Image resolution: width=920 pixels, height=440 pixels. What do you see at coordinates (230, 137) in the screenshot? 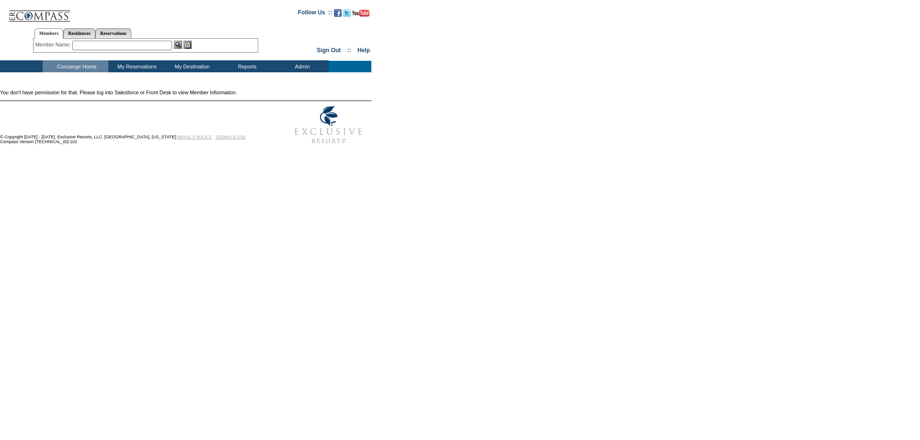
I see `a: TERMS OF USE` at bounding box center [230, 137].